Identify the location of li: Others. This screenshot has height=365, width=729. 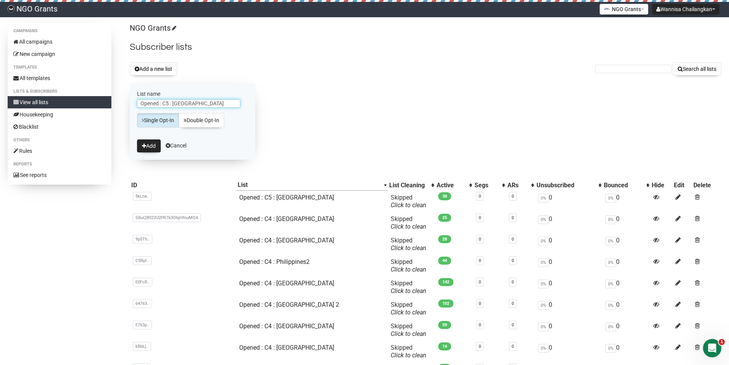
(59, 140).